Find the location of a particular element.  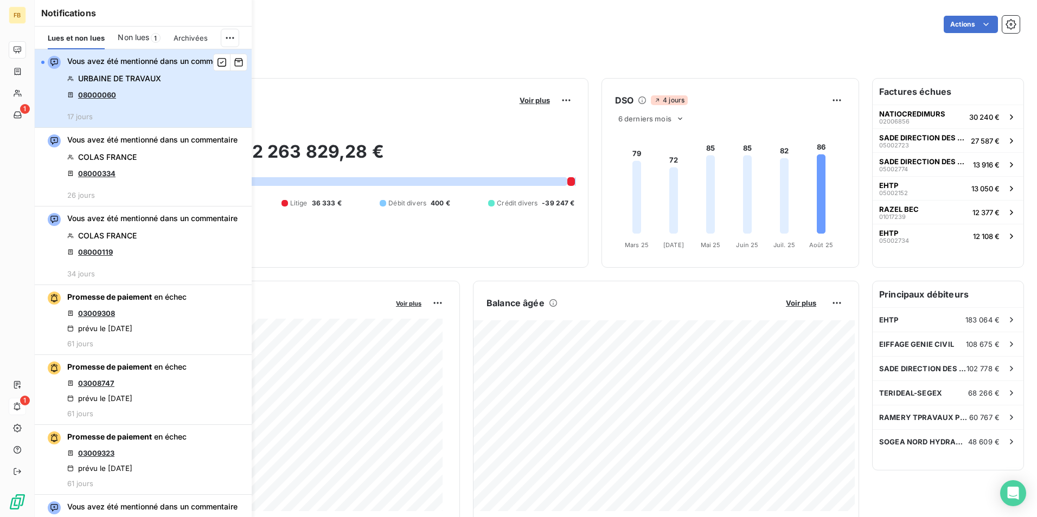

span: RAZEL BEC is located at coordinates (899, 209).